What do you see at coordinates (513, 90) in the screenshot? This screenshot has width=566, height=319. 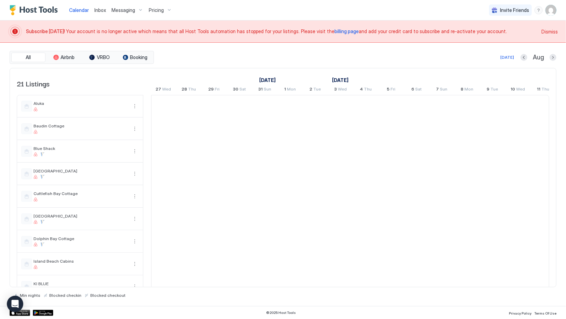 I see `span: 10` at bounding box center [513, 90].